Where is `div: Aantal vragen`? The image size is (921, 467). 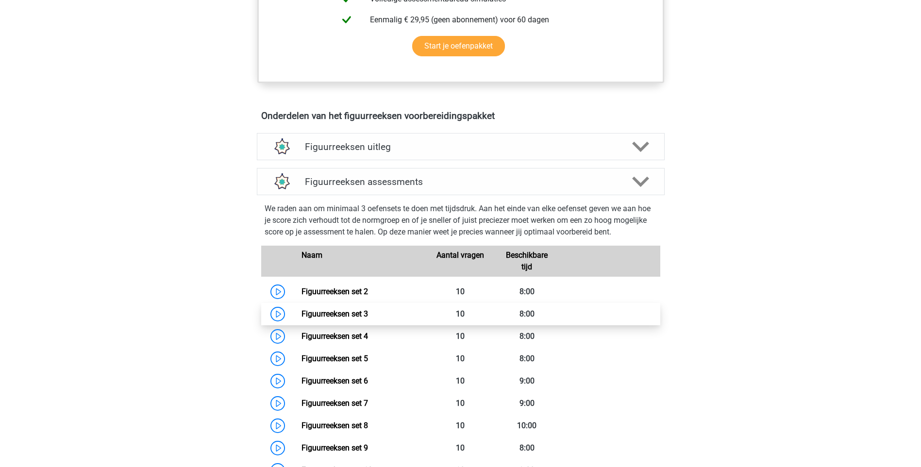 div: Aantal vragen is located at coordinates (460, 261).